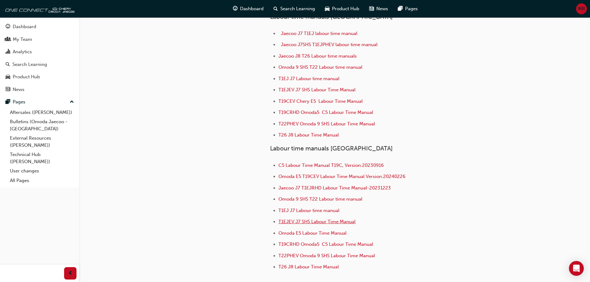  I want to click on a: News, so click(39, 90).